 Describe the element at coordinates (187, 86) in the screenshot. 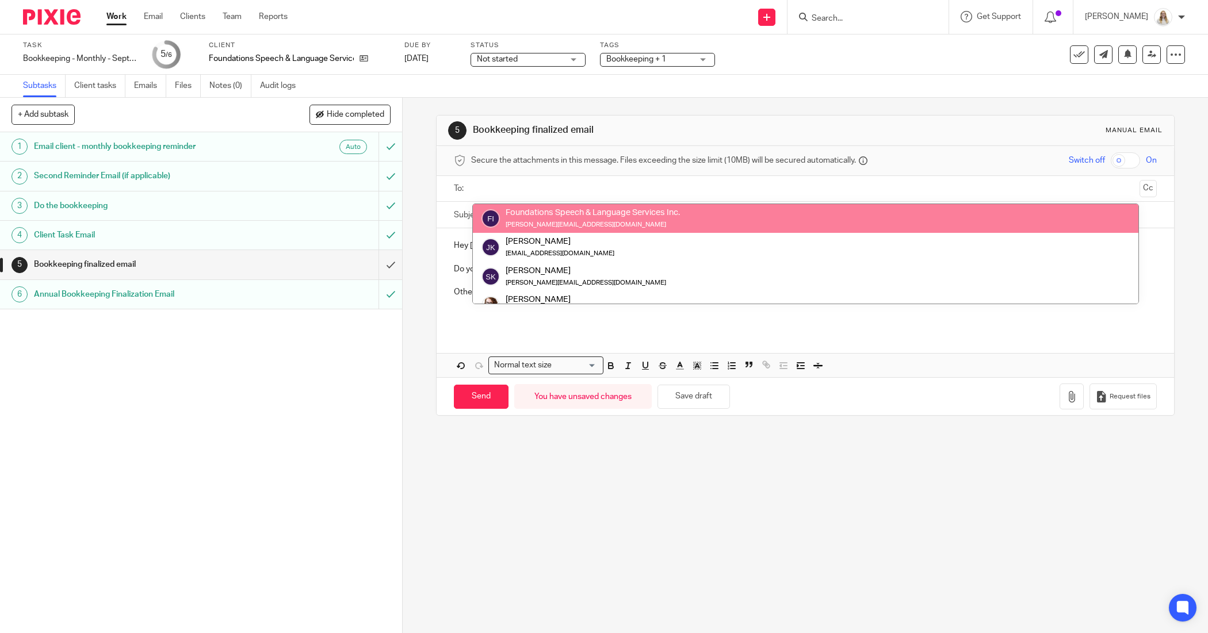

I see `a: Files` at that location.